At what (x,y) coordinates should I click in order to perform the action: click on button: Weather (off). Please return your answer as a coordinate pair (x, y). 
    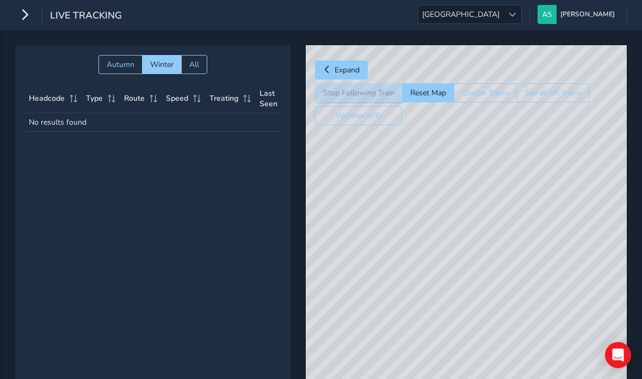
    Looking at the image, I should click on (359, 115).